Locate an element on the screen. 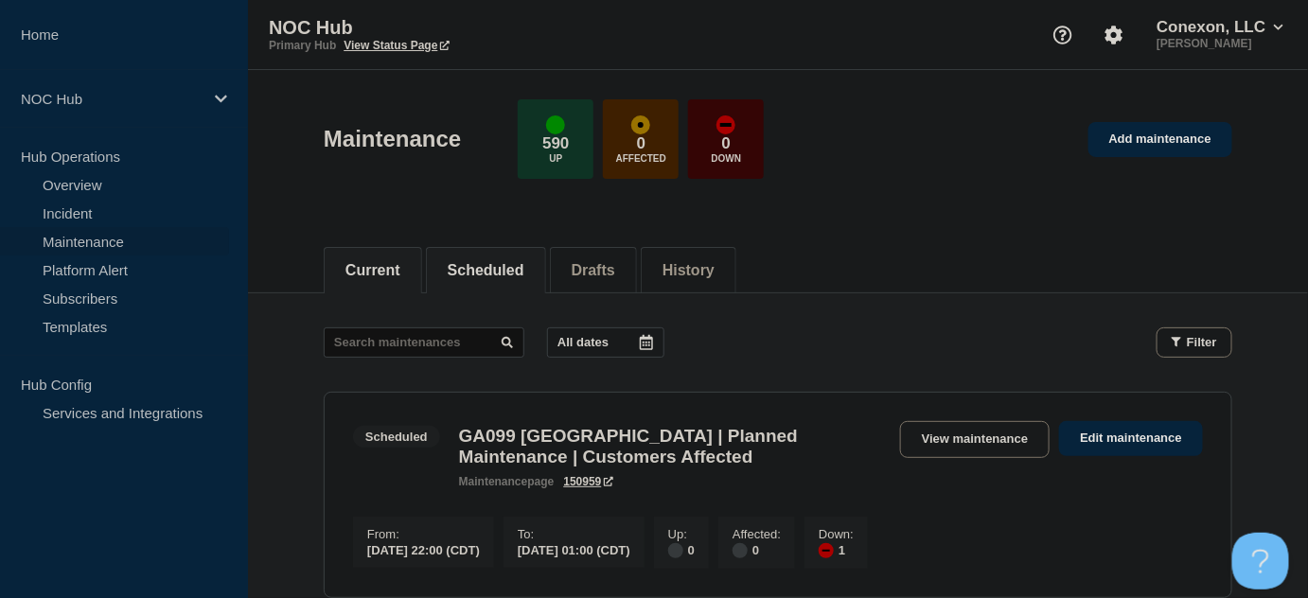 The width and height of the screenshot is (1308, 598). button: Drafts is located at coordinates (593, 271).